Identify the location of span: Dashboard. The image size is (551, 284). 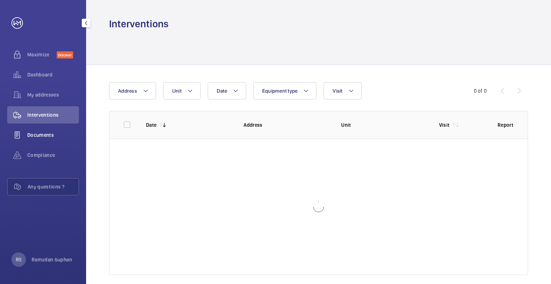
(53, 75).